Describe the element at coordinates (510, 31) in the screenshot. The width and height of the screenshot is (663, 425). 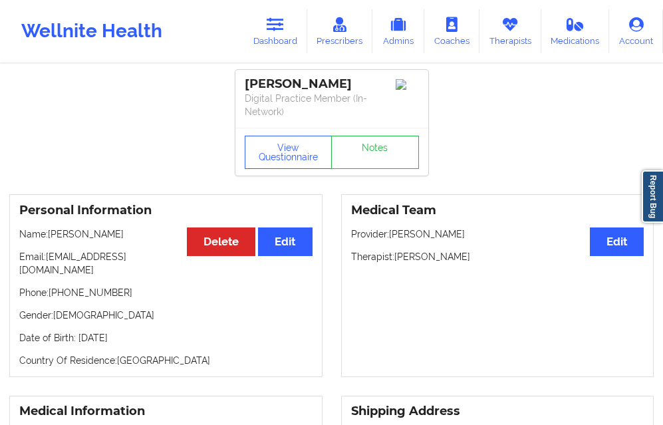
I see `a: Therapists` at that location.